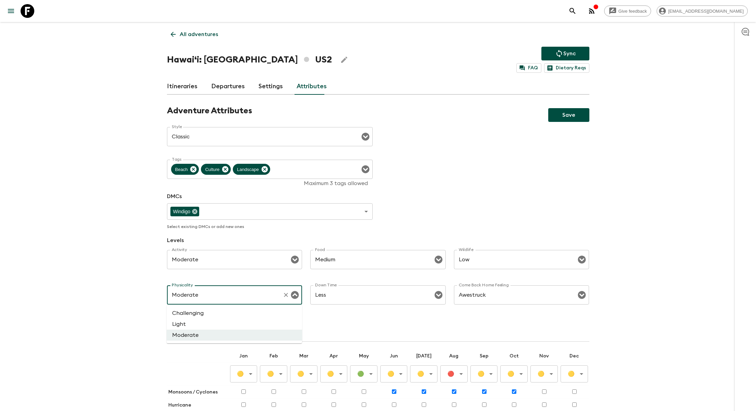 This screenshot has width=756, height=411. What do you see at coordinates (181, 169) in the screenshot?
I see `span: Beach` at bounding box center [181, 169].